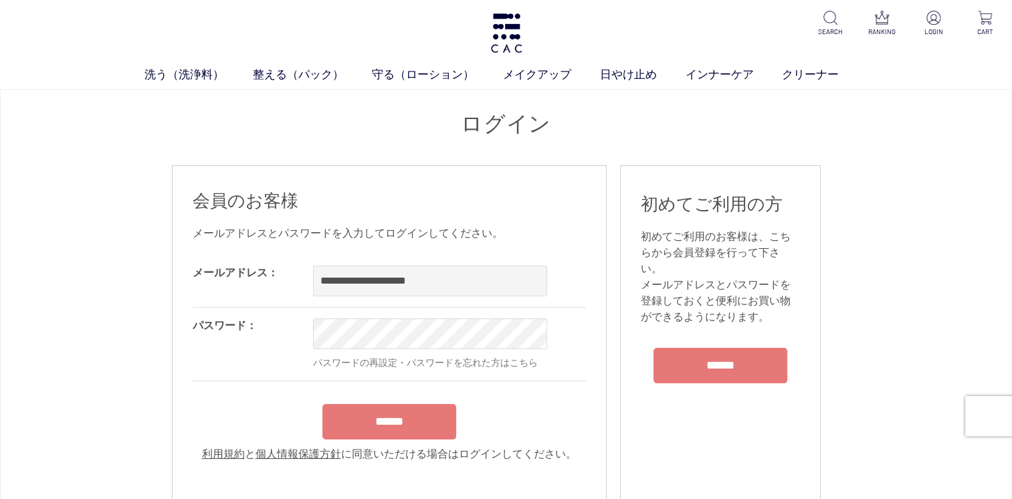 The height and width of the screenshot is (499, 1012). I want to click on h1: ログイン, so click(506, 124).